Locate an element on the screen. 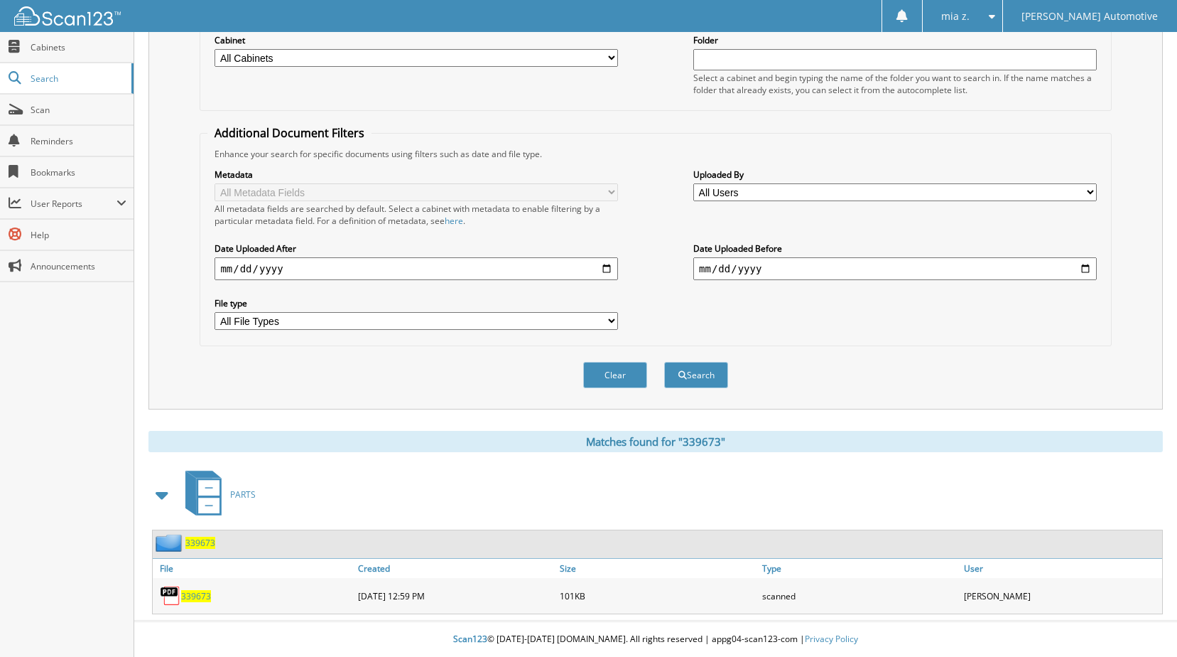  label: Uploaded By is located at coordinates (895, 174).